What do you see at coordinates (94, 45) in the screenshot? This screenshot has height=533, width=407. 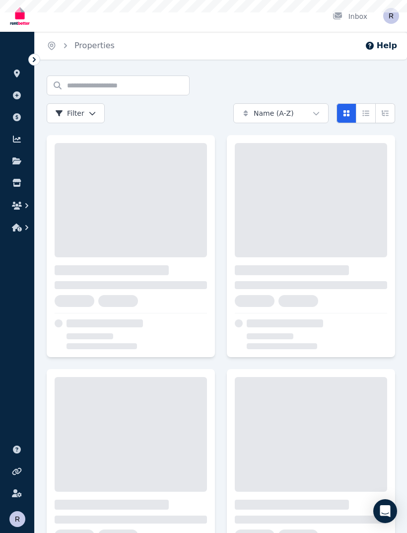 I see `a: Properties` at bounding box center [94, 45].